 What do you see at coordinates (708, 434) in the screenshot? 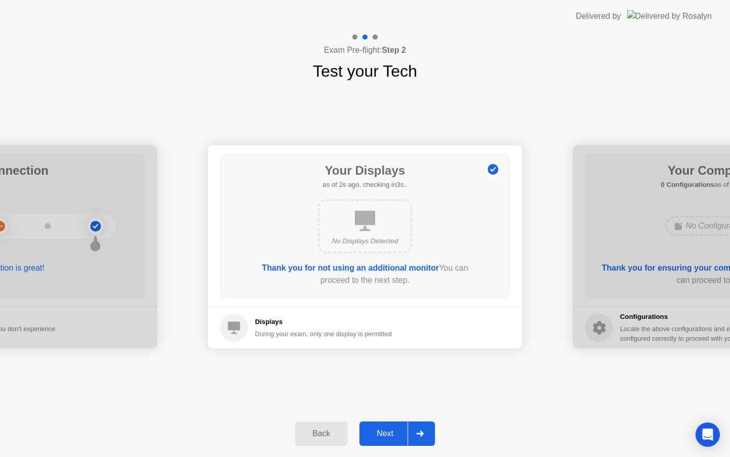
I see `div: Open Intercom Messenger` at bounding box center [708, 434].